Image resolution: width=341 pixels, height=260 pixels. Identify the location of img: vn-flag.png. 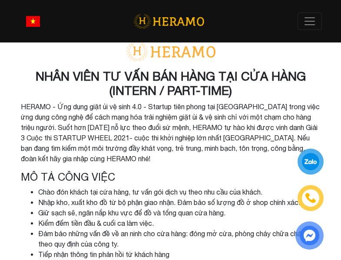
(33, 21).